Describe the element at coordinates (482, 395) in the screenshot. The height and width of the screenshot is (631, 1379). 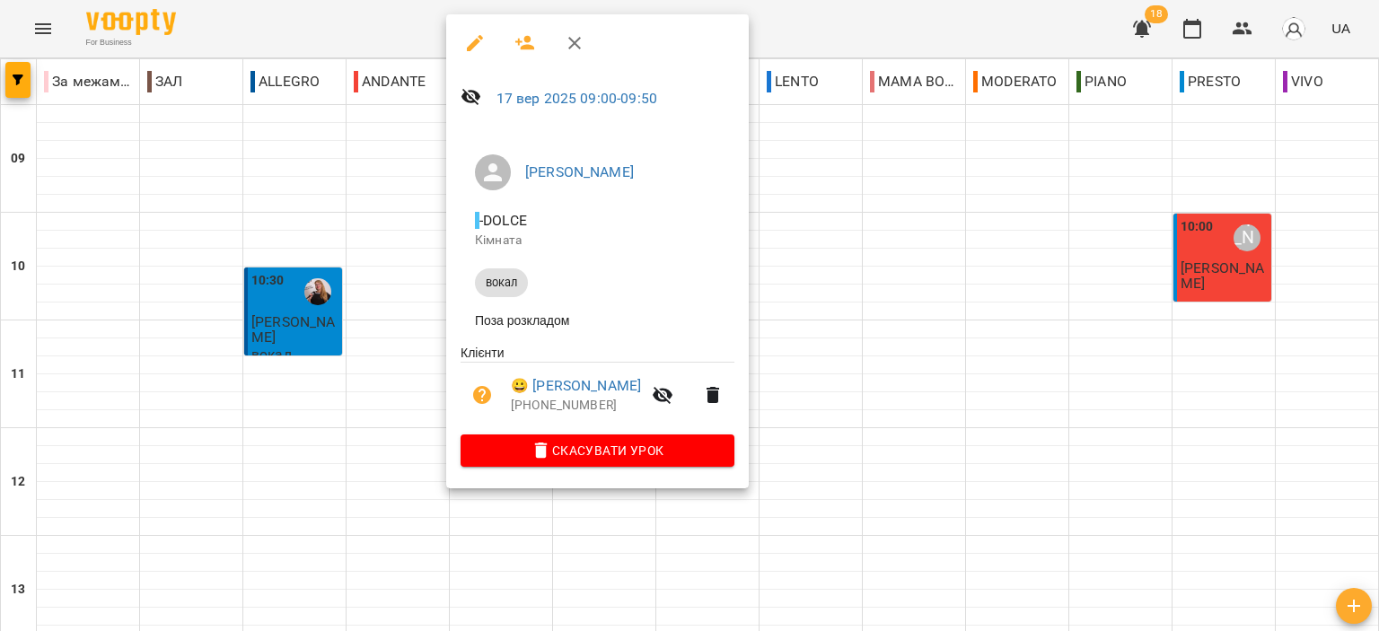
I see `button: Візит ще не сплачено. Додати оплату?` at that location.